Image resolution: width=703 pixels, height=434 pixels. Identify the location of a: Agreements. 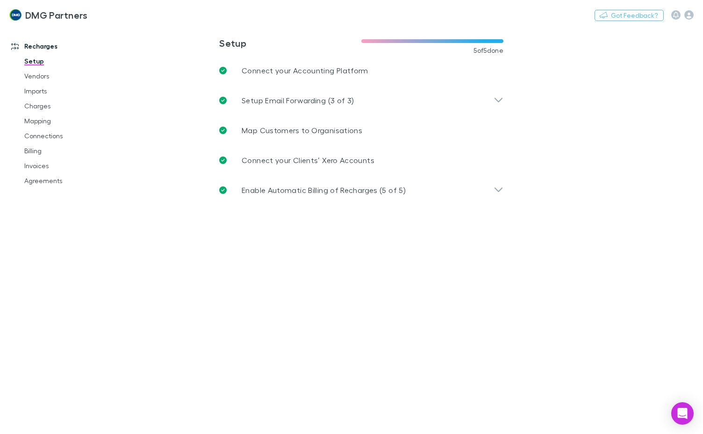
(68, 181).